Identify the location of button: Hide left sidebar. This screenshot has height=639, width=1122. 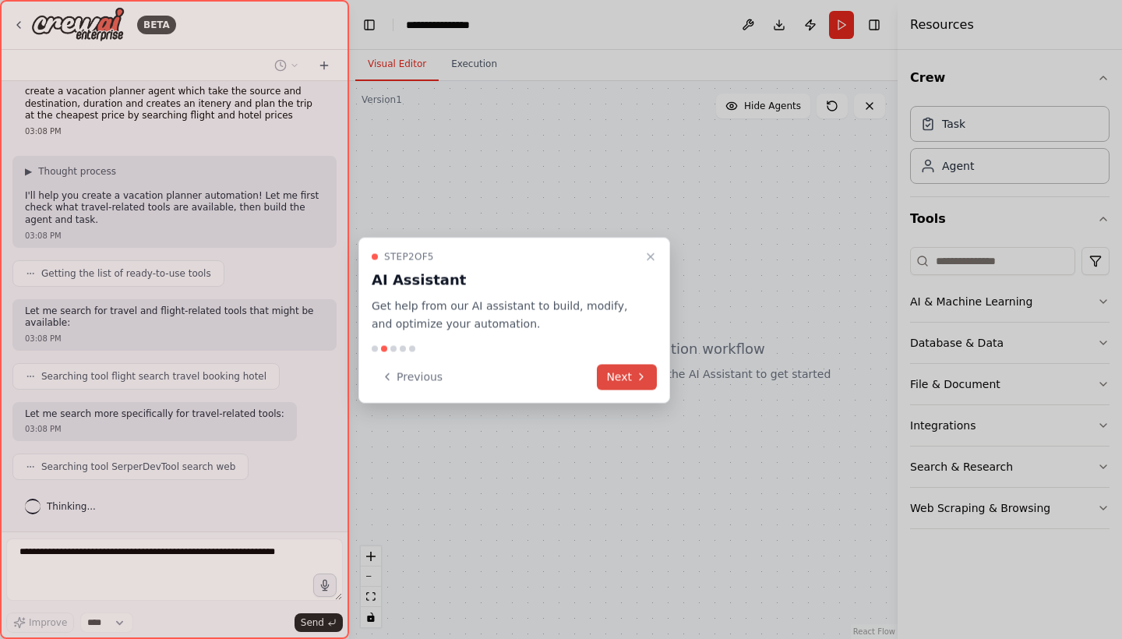
(369, 25).